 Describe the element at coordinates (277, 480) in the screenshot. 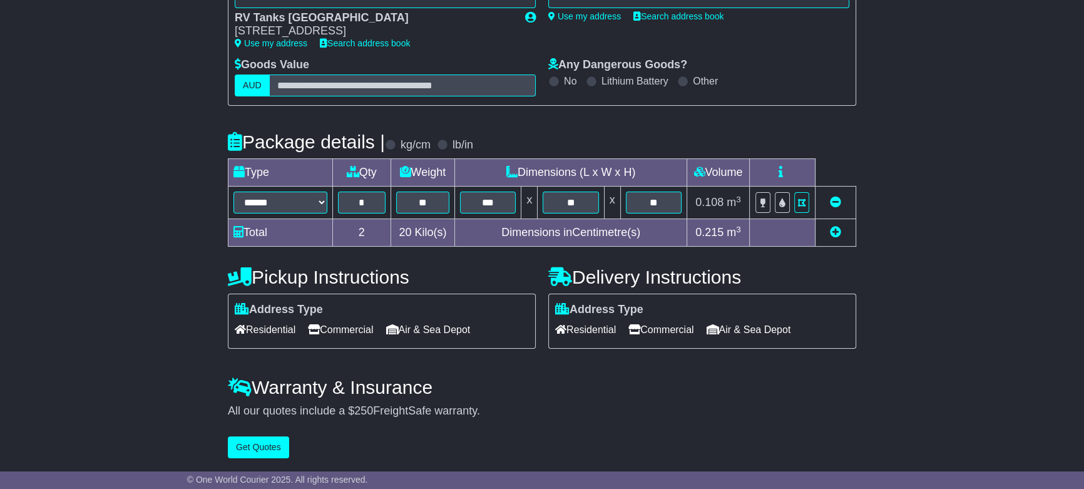

I see `span: © One World Courier 2025. All rights reserved.` at that location.